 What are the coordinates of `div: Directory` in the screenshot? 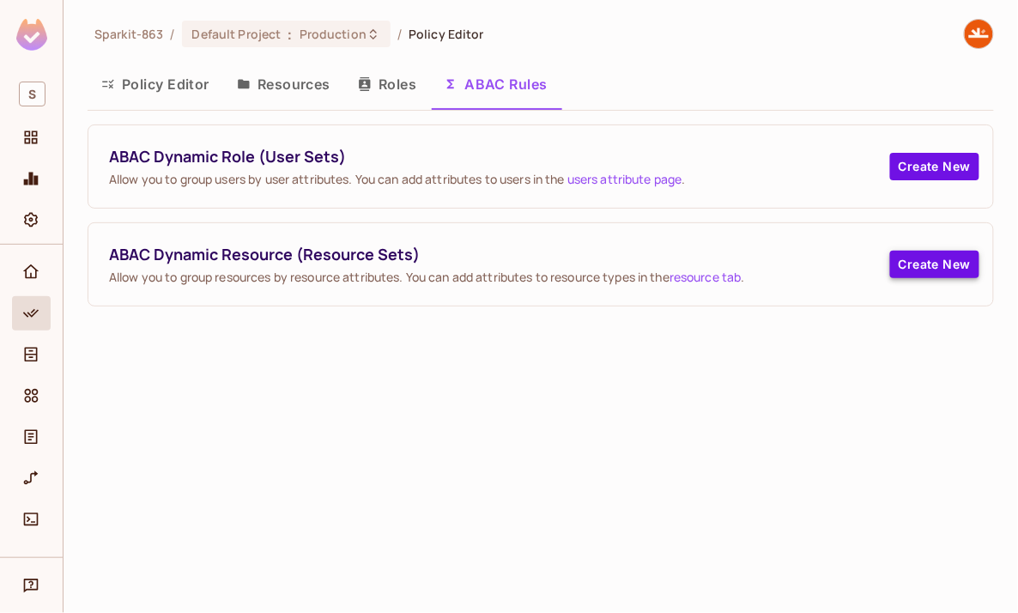 It's located at (31, 354).